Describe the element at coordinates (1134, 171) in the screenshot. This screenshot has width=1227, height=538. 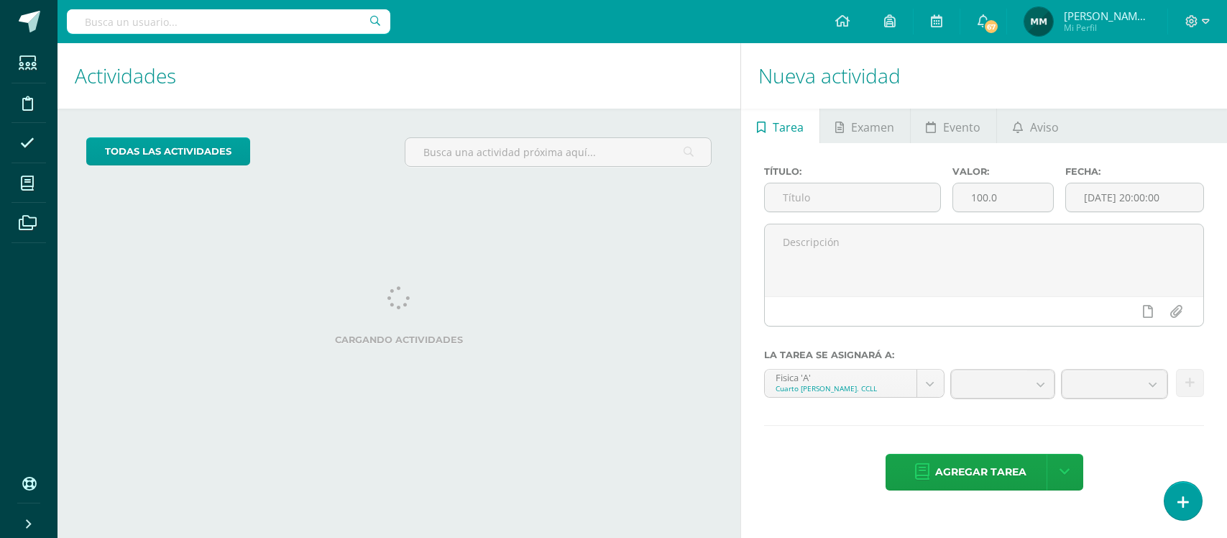
I see `label: Fecha:` at that location.